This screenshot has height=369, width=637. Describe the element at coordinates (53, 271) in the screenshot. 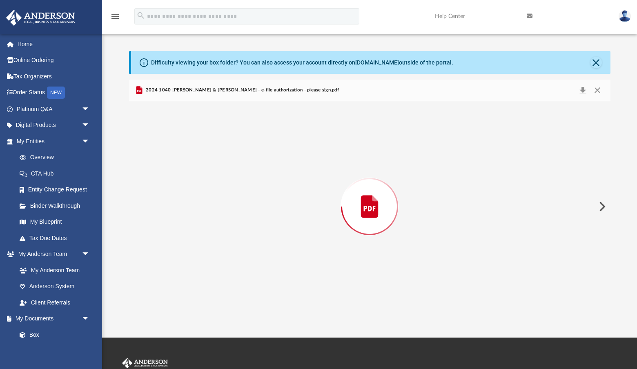

I see `a: My Anderson Team` at that location.